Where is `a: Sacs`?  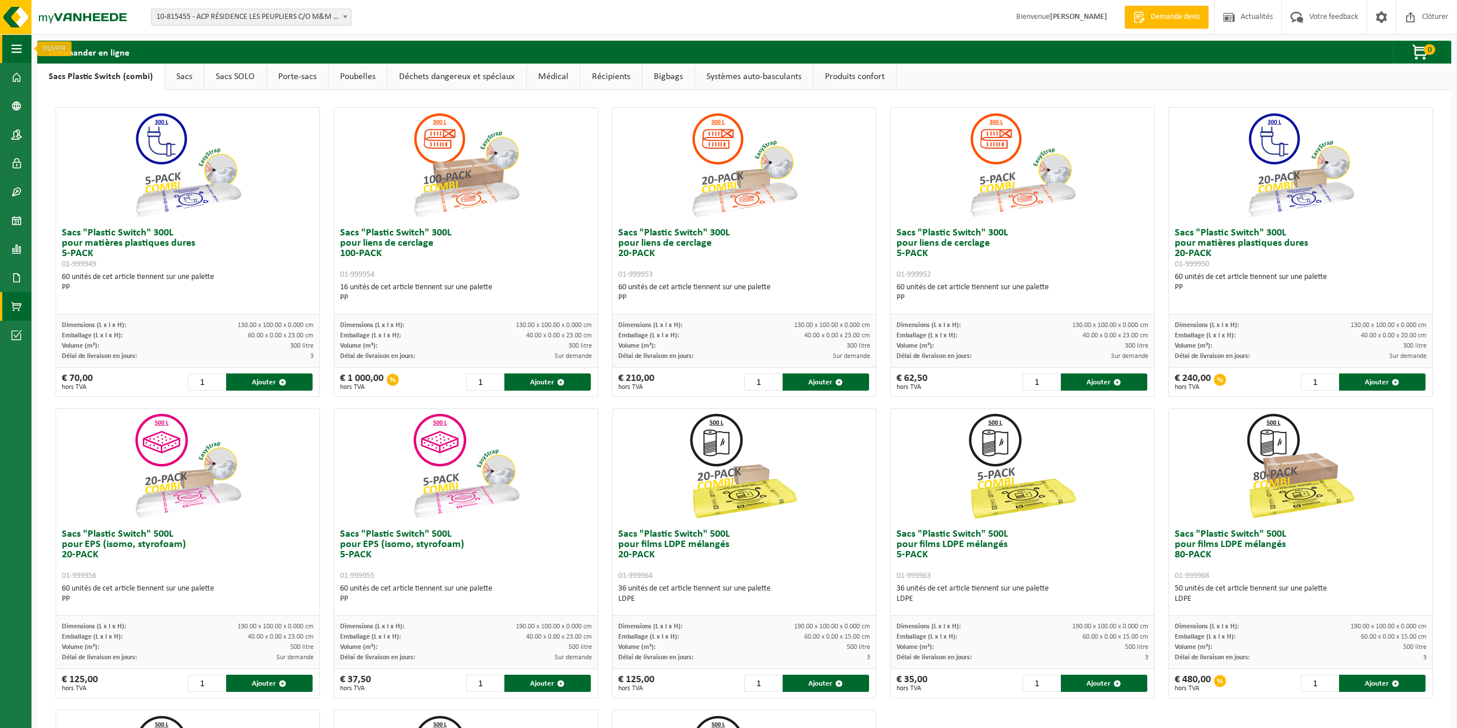
a: Sacs is located at coordinates (184, 77).